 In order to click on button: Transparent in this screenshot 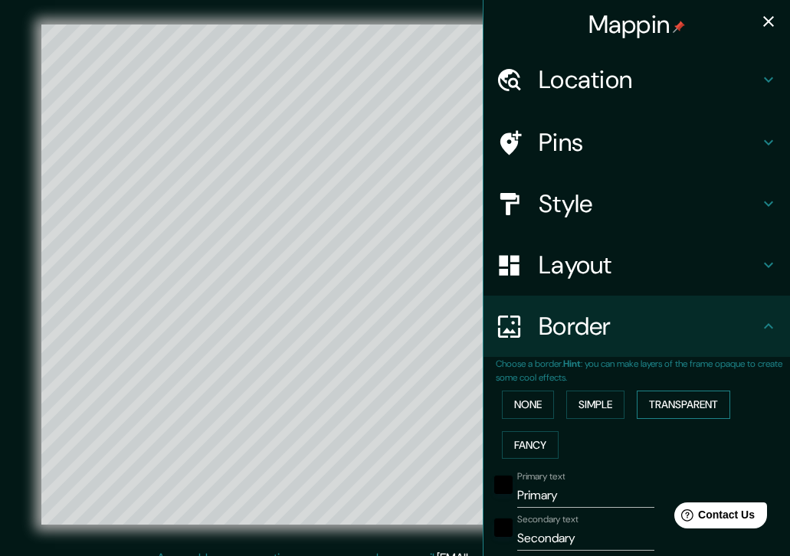, I will do `click(683, 404)`.